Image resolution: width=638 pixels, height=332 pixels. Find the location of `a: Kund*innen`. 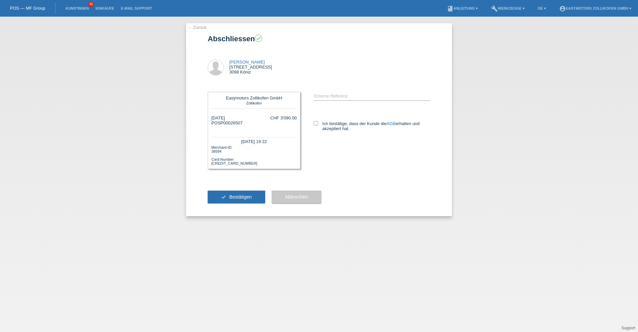

a: Kund*innen is located at coordinates (77, 8).